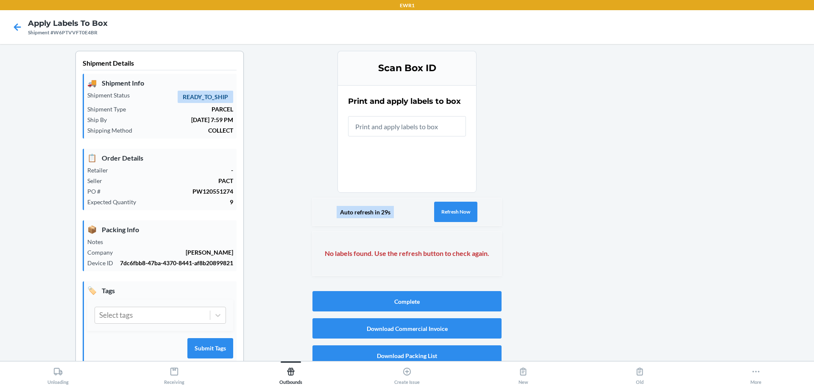  Describe the element at coordinates (97, 191) in the screenshot. I see `p: PO #` at that location.